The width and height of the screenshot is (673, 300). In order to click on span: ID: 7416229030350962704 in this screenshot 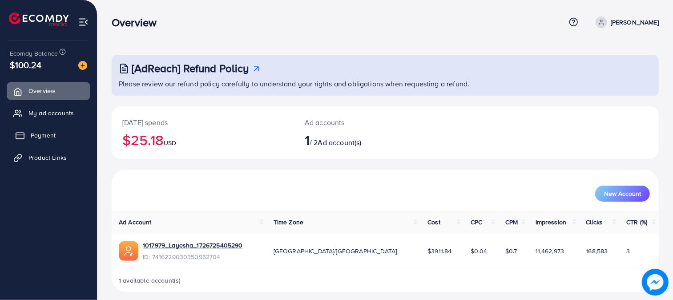, I will do `click(193, 257)`.